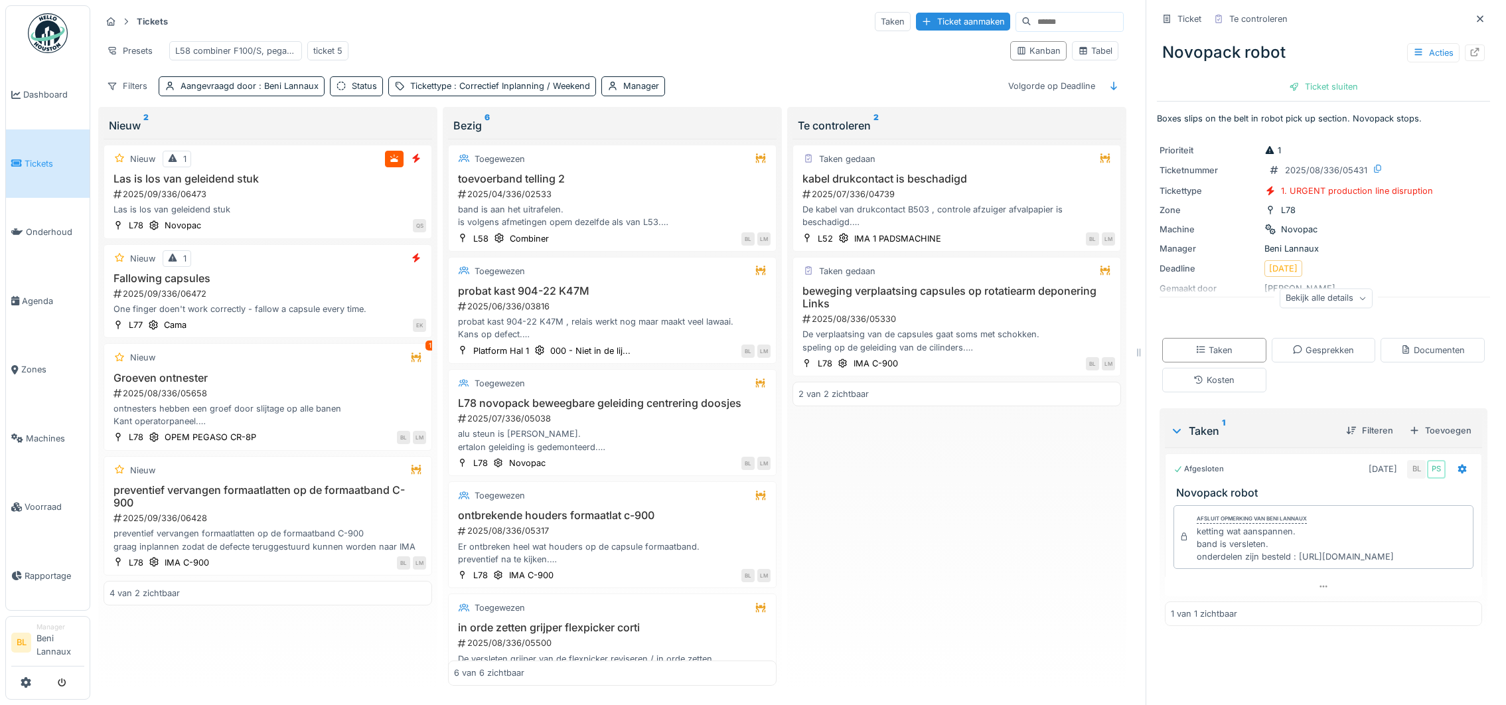 The width and height of the screenshot is (1506, 705). What do you see at coordinates (48, 95) in the screenshot?
I see `a: Dashboard` at bounding box center [48, 95].